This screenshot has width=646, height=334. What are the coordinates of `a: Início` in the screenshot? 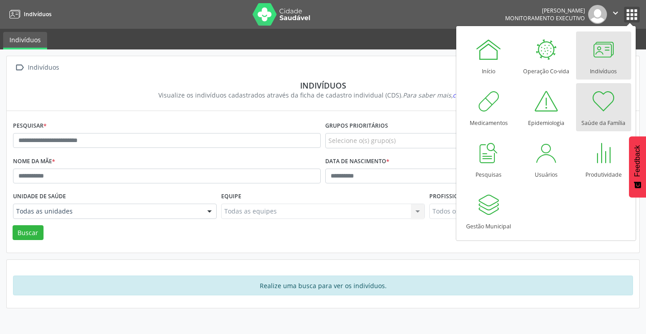 It's located at (489, 55).